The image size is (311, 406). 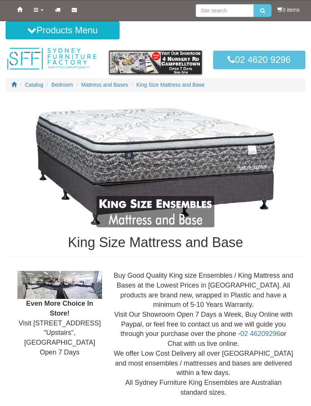 What do you see at coordinates (288, 10) in the screenshot?
I see `li: 0 items` at bounding box center [288, 10].